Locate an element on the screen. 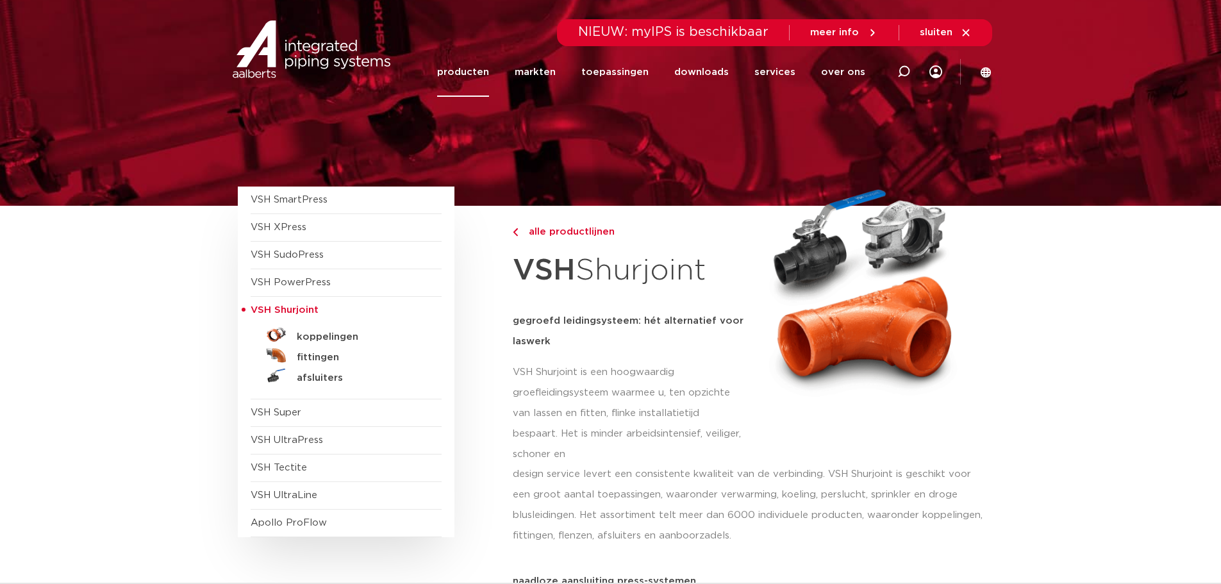  h5: koppelingen is located at coordinates (360, 337).